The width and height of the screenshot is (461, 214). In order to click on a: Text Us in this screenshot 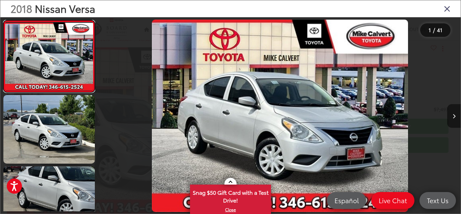, I will do `click(438, 200)`.